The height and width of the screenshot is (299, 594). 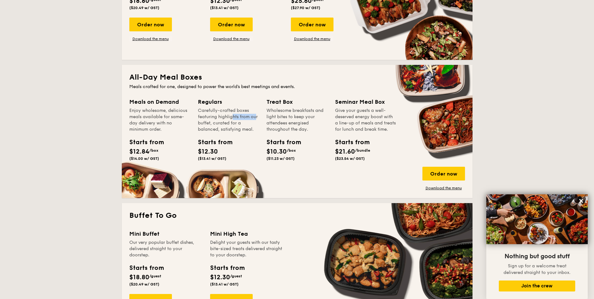 What do you see at coordinates (276, 151) in the screenshot?
I see `span: $10.30` at bounding box center [276, 151].